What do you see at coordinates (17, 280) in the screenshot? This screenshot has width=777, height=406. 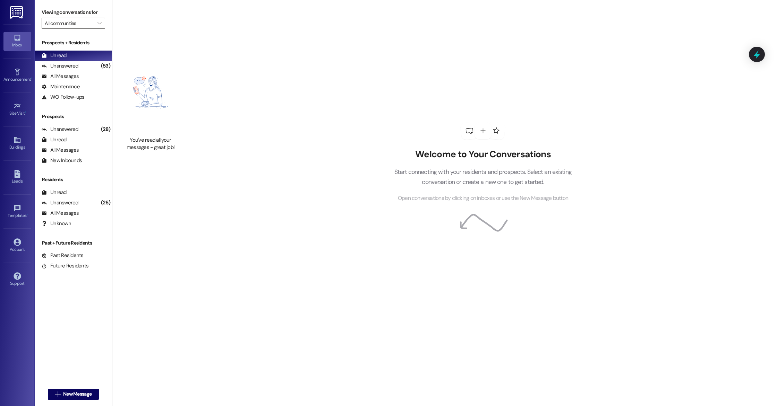 I see `a: Support` at bounding box center [17, 280].